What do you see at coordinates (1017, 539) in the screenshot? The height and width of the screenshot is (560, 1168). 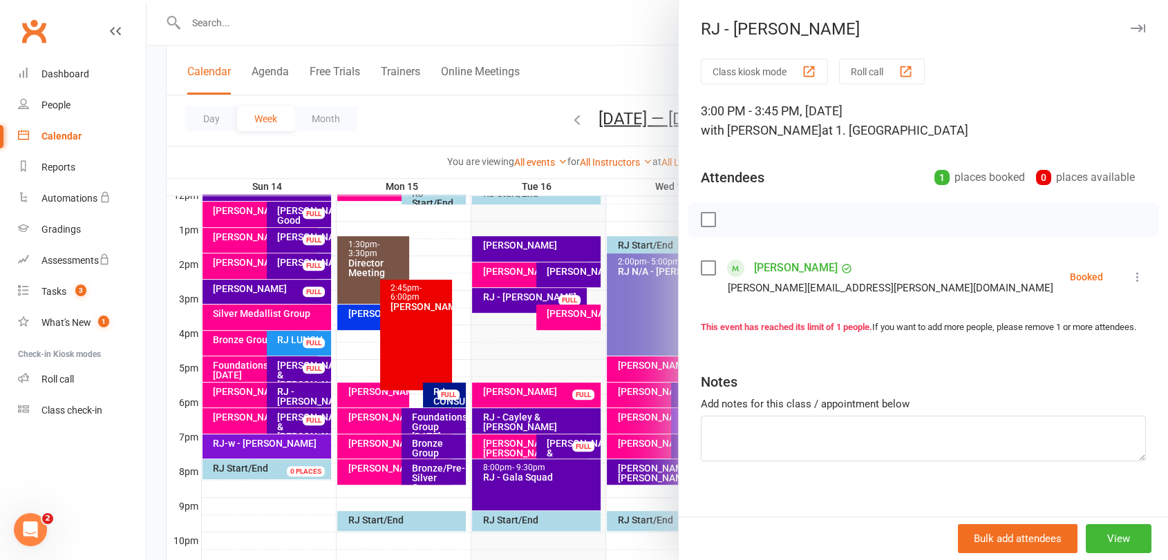 I see `button: Bulk add attendees` at bounding box center [1017, 539].